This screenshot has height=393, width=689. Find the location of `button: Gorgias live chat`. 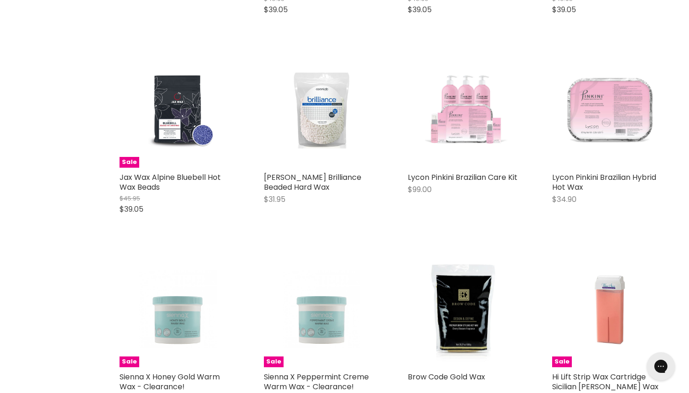

button: Gorgias live chat is located at coordinates (19, 17).